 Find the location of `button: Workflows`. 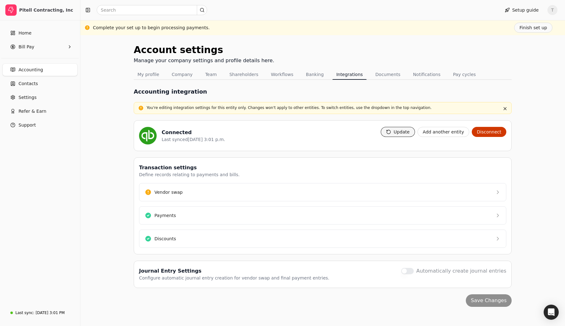

button: Workflows is located at coordinates (282, 74).